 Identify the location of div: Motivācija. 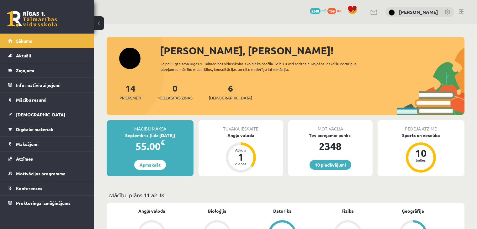
(330, 126).